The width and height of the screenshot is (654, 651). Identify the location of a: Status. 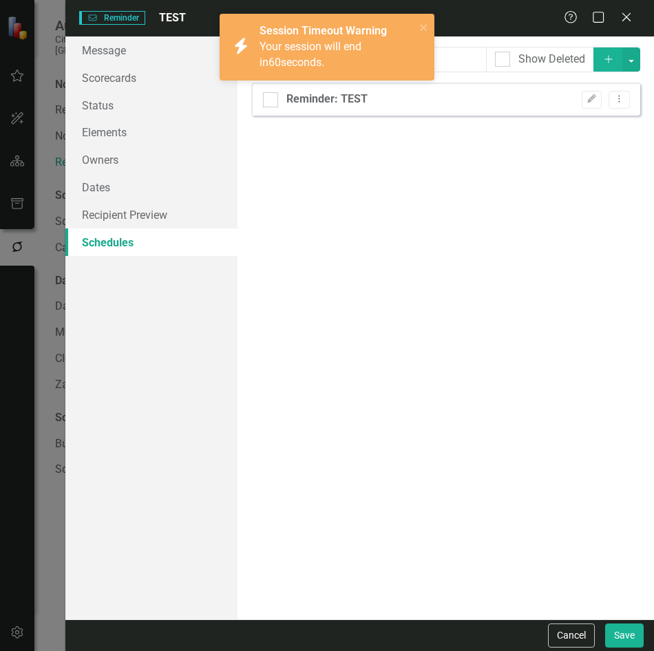
(151, 105).